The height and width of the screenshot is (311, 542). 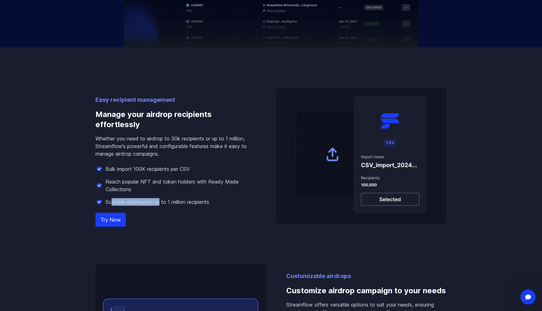 I want to click on p: Reach popular NFT and token holders with Ready Made Collections, so click(x=181, y=185).